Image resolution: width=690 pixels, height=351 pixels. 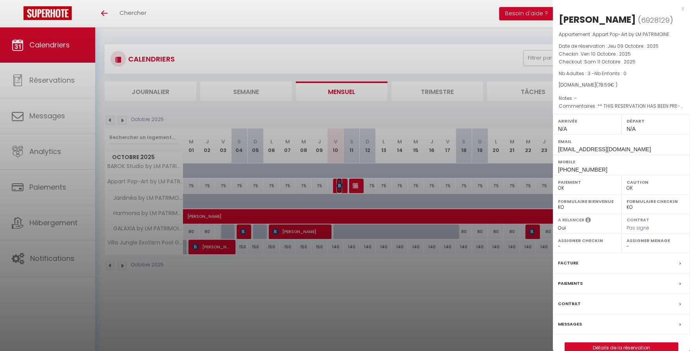 What do you see at coordinates (655, 241) in the screenshot?
I see `label: Assigner Menage` at bounding box center [655, 241].